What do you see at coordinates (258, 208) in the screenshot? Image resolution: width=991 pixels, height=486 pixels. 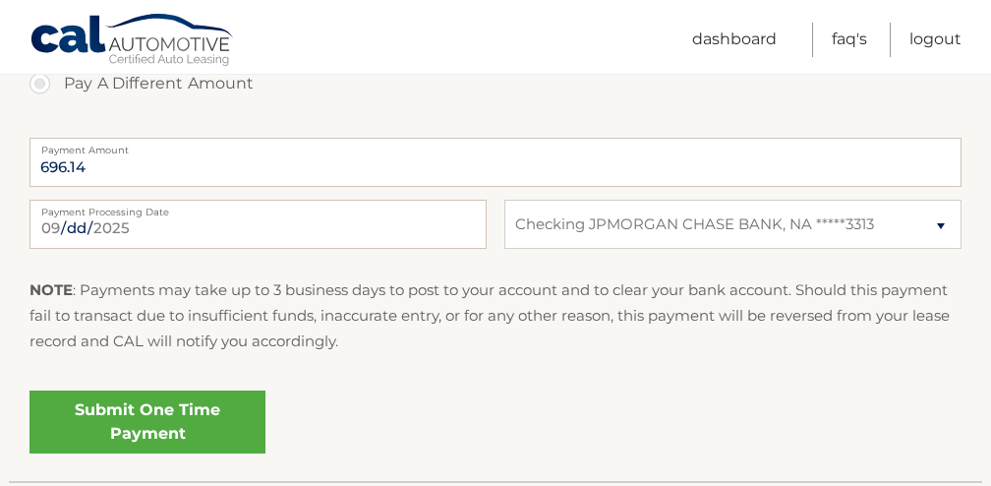 I see `label: Payment Processing Date` at bounding box center [258, 208].